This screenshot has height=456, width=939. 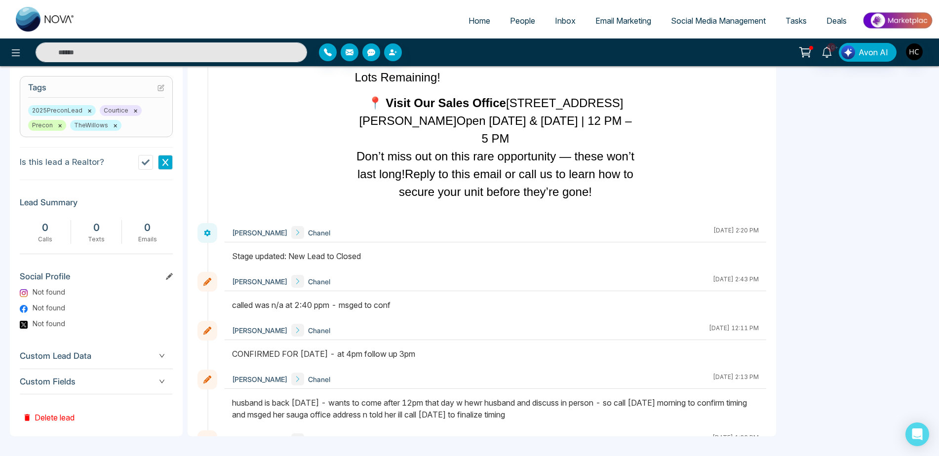 I want to click on div: Open Intercom Messenger, so click(x=917, y=434).